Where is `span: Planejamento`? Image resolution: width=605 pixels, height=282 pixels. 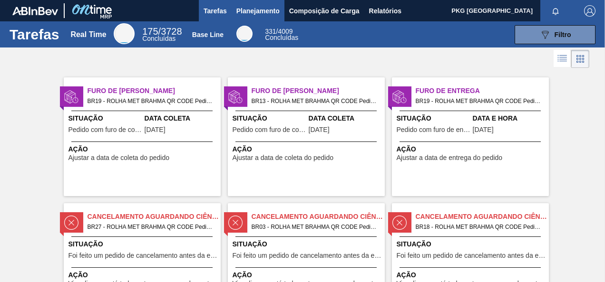 span: Planejamento is located at coordinates (258, 11).